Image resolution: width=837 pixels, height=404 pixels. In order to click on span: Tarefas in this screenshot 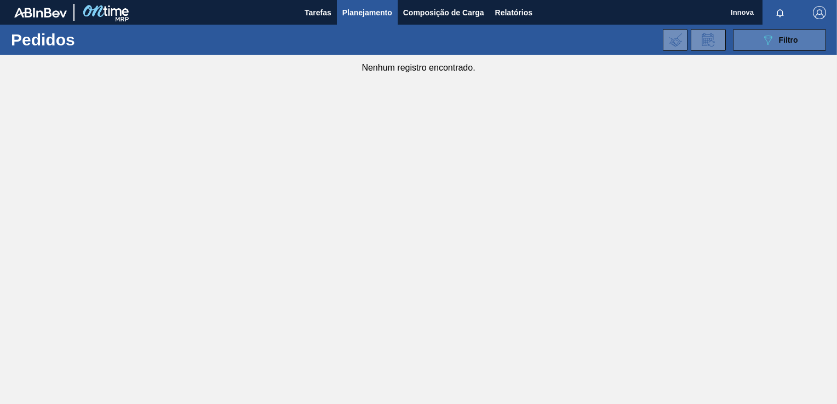, I will do `click(318, 13)`.